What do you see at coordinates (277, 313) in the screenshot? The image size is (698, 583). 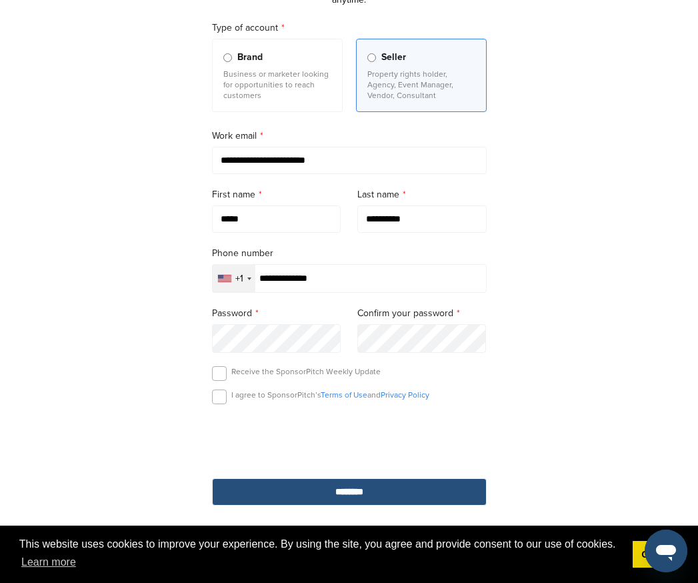 I see `label: Password` at bounding box center [277, 313].